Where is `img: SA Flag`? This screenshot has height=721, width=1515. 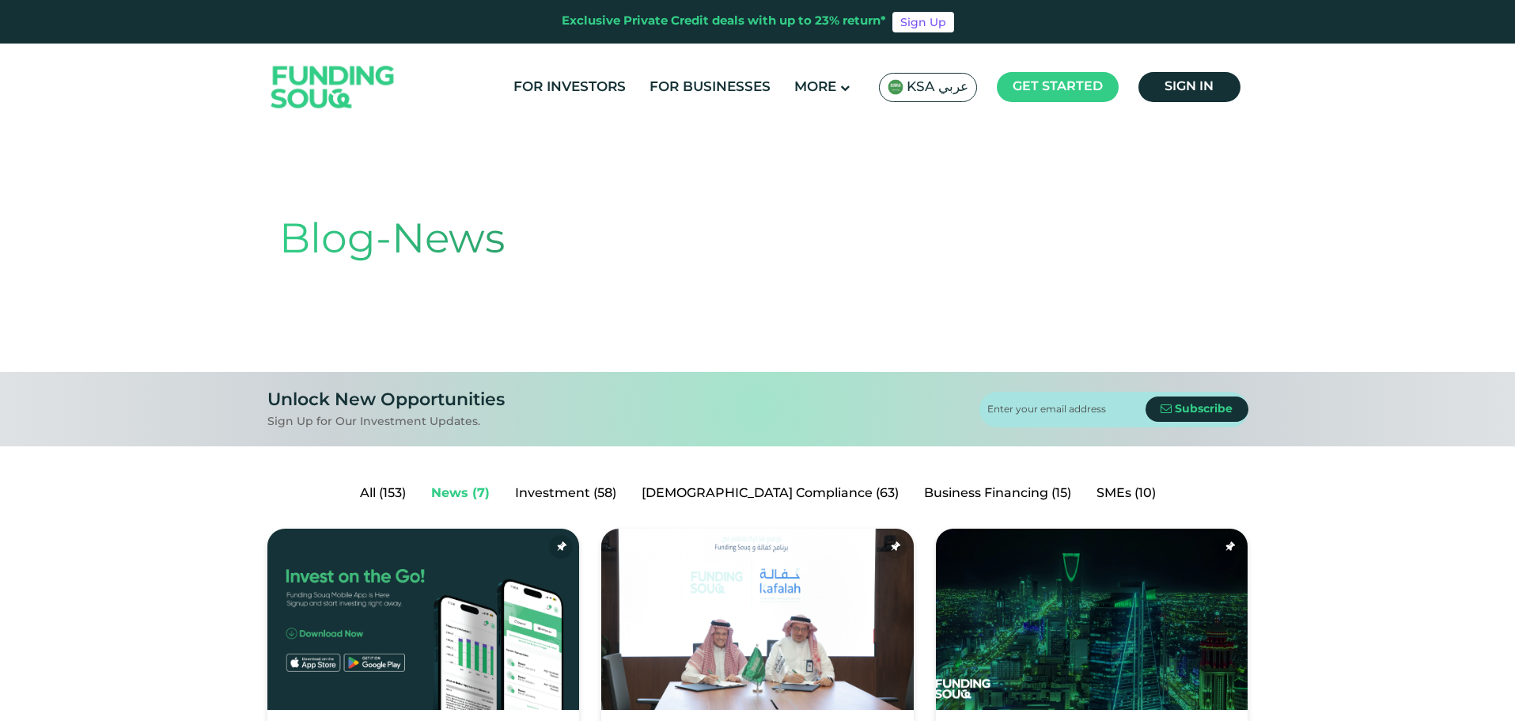
img: SA Flag is located at coordinates (896, 87).